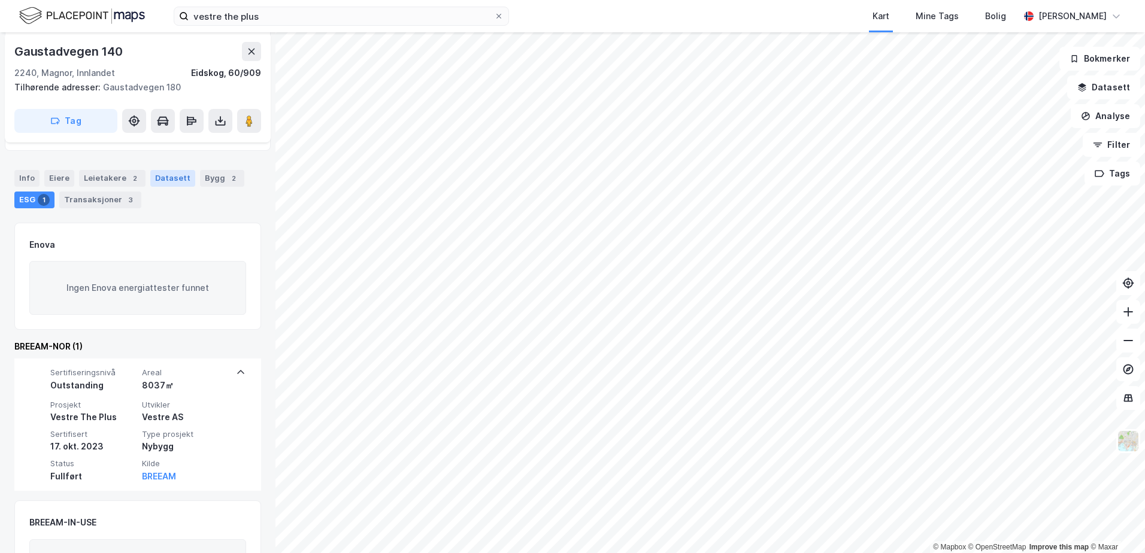 The image size is (1145, 553). I want to click on span: Status, so click(93, 463).